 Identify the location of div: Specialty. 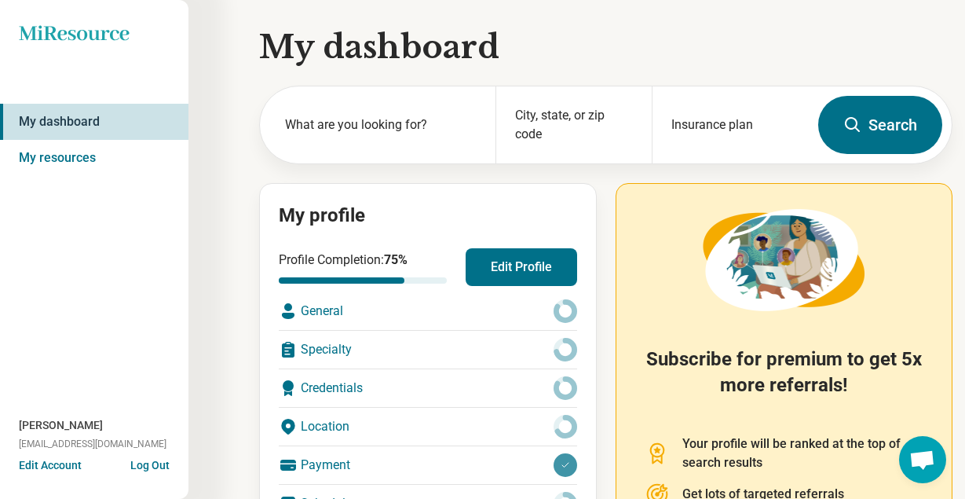
(428, 349).